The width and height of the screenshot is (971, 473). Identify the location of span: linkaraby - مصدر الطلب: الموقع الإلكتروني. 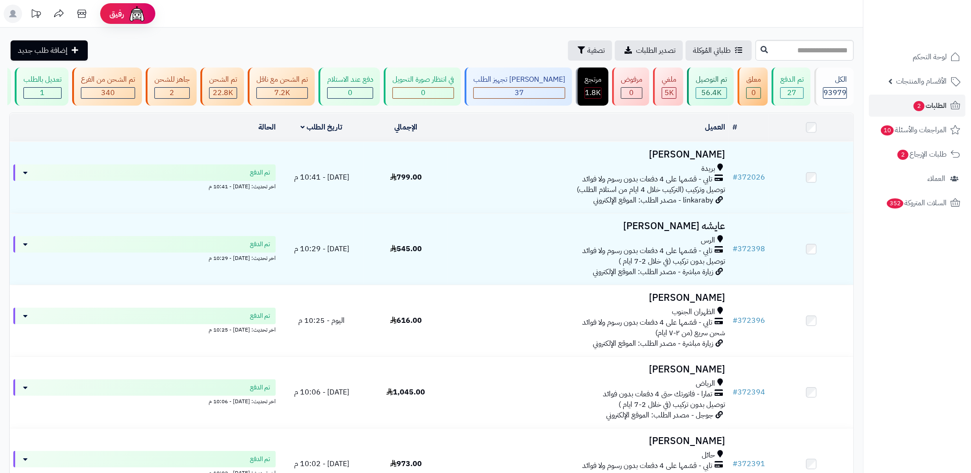
(653, 200).